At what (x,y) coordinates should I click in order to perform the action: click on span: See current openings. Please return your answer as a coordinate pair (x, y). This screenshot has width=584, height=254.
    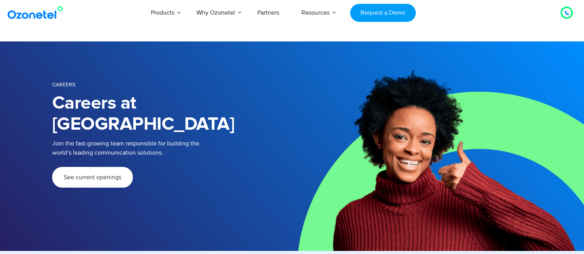
    Looking at the image, I should click on (92, 177).